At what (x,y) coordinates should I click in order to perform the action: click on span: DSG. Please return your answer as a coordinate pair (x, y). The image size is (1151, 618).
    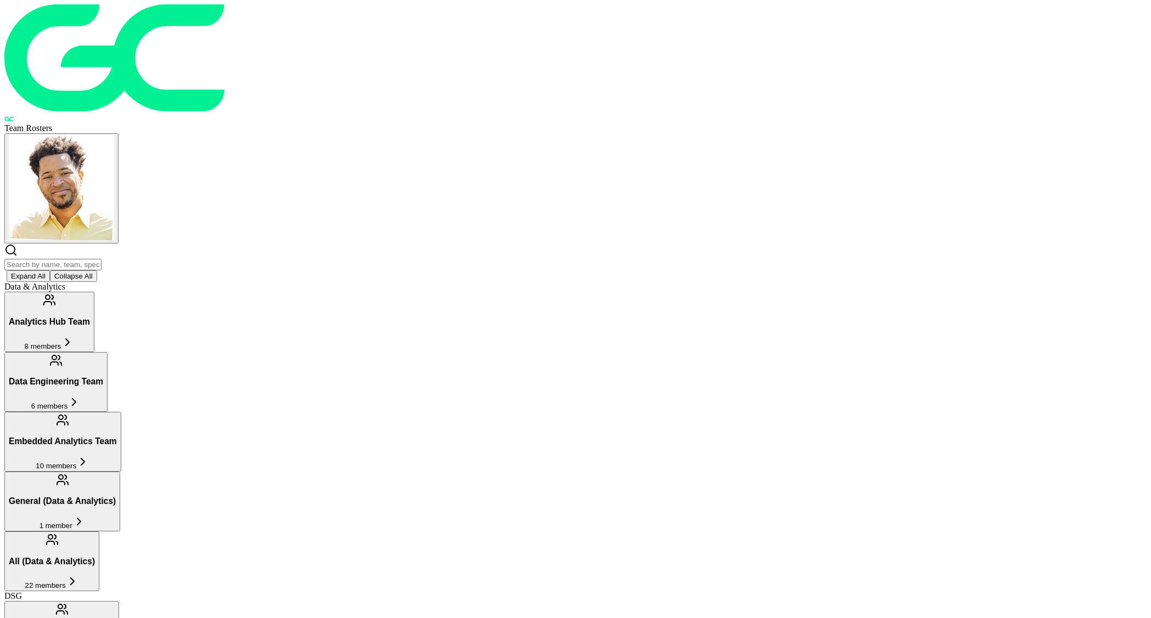
    Looking at the image, I should click on (13, 596).